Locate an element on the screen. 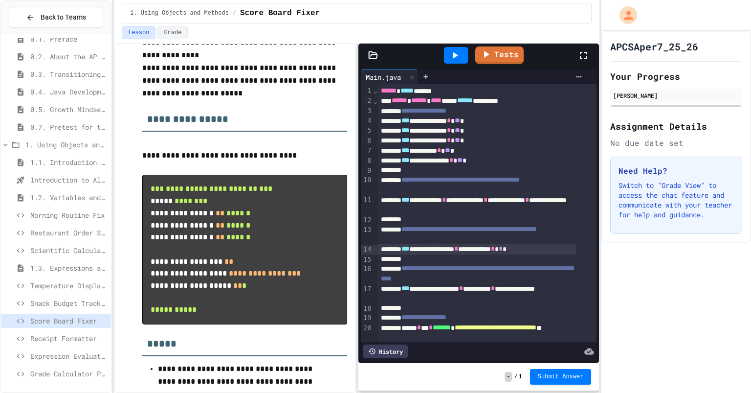 Image resolution: width=751 pixels, height=393 pixels. span: 0.4. Java Development Environments is located at coordinates (68, 91).